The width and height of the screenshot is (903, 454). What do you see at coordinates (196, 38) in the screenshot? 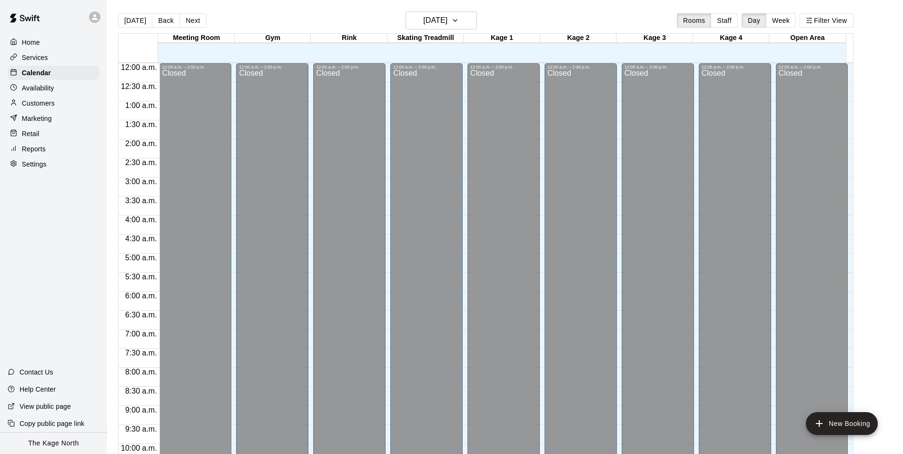
I see `div: Meeting Room` at bounding box center [196, 38].